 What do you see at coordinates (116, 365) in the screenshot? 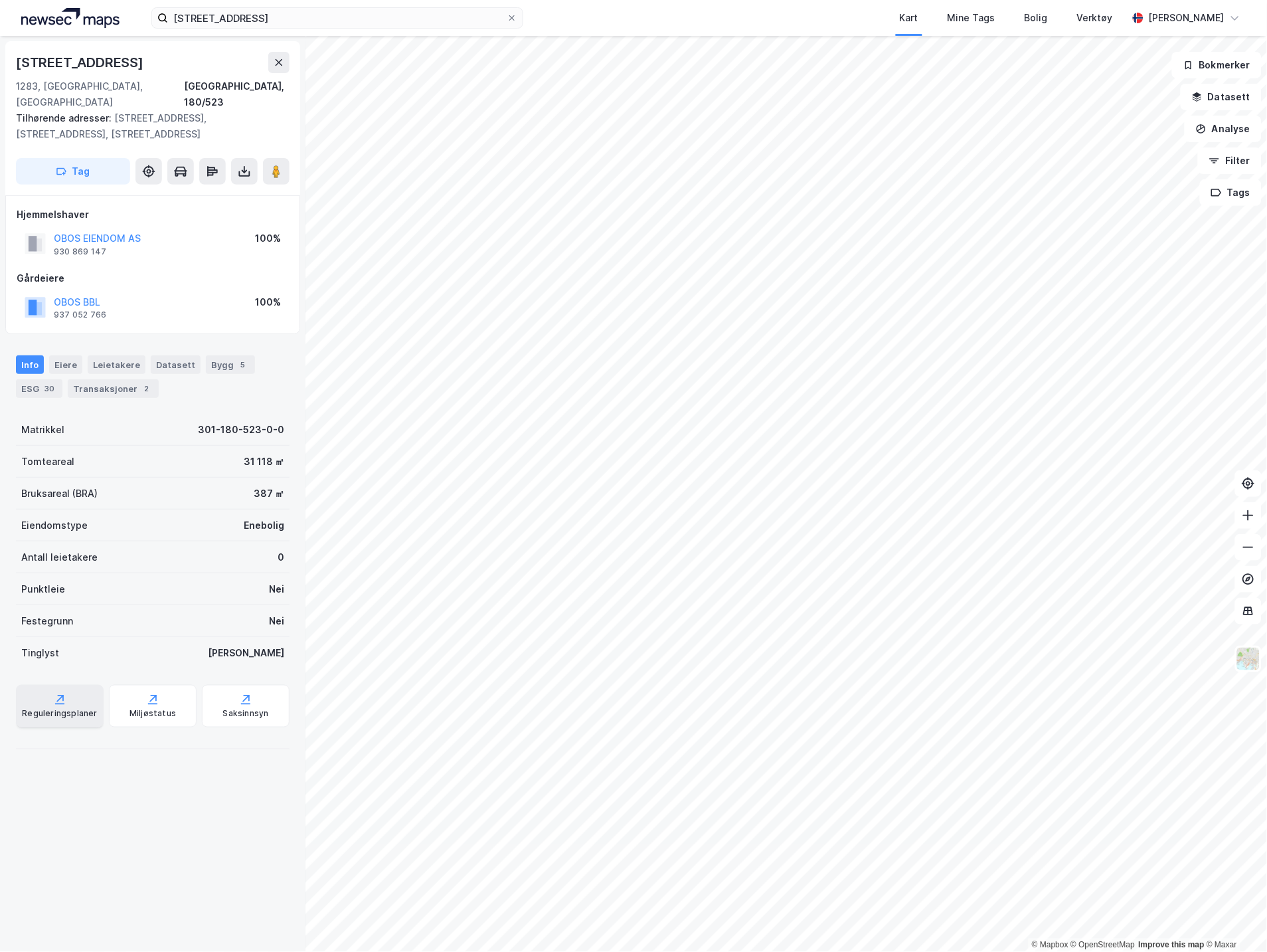
I see `div: Leietakere` at bounding box center [116, 365].